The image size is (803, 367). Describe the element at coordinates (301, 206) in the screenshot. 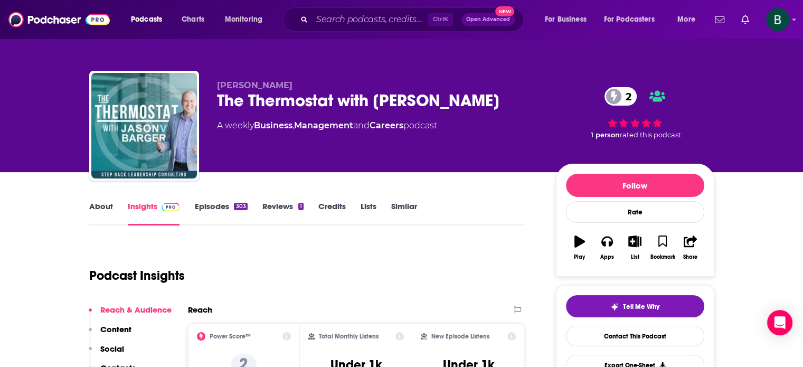

I see `div: 1` at that location.